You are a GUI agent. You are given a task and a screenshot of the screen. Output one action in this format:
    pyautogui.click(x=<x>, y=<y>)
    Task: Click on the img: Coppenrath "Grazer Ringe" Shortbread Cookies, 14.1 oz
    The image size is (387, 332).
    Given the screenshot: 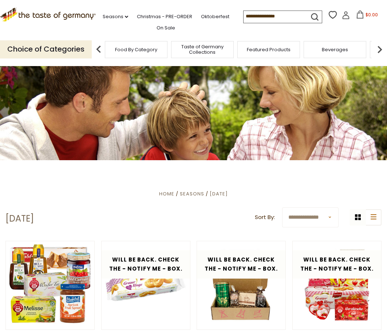 What is the action you would take?
    pyautogui.click(x=145, y=286)
    